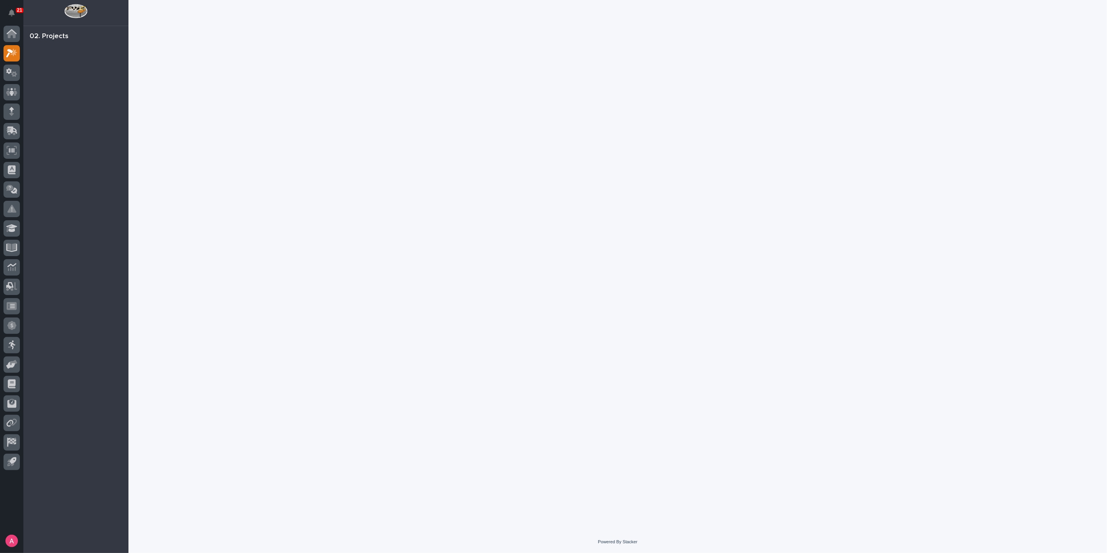  I want to click on img: Workspace Logo, so click(75, 11).